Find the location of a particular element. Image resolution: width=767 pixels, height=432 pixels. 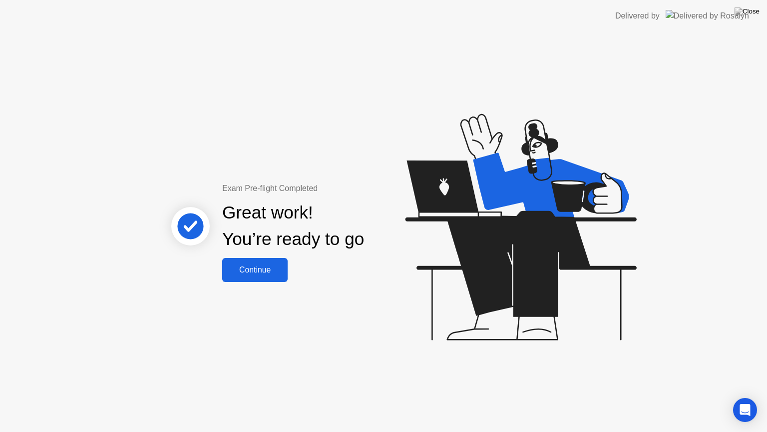

img: Delivered by Rosalyn is located at coordinates (707, 15).